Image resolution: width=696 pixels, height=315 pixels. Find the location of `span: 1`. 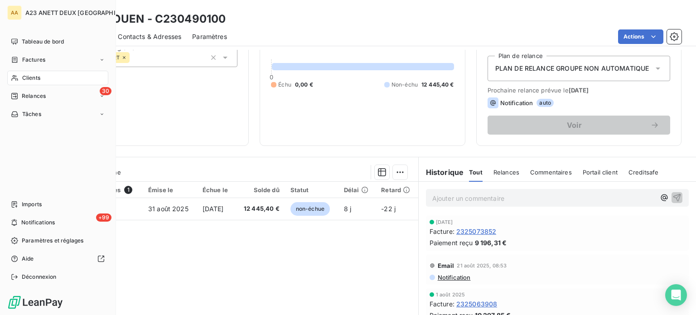

span: 1 is located at coordinates (128, 190).